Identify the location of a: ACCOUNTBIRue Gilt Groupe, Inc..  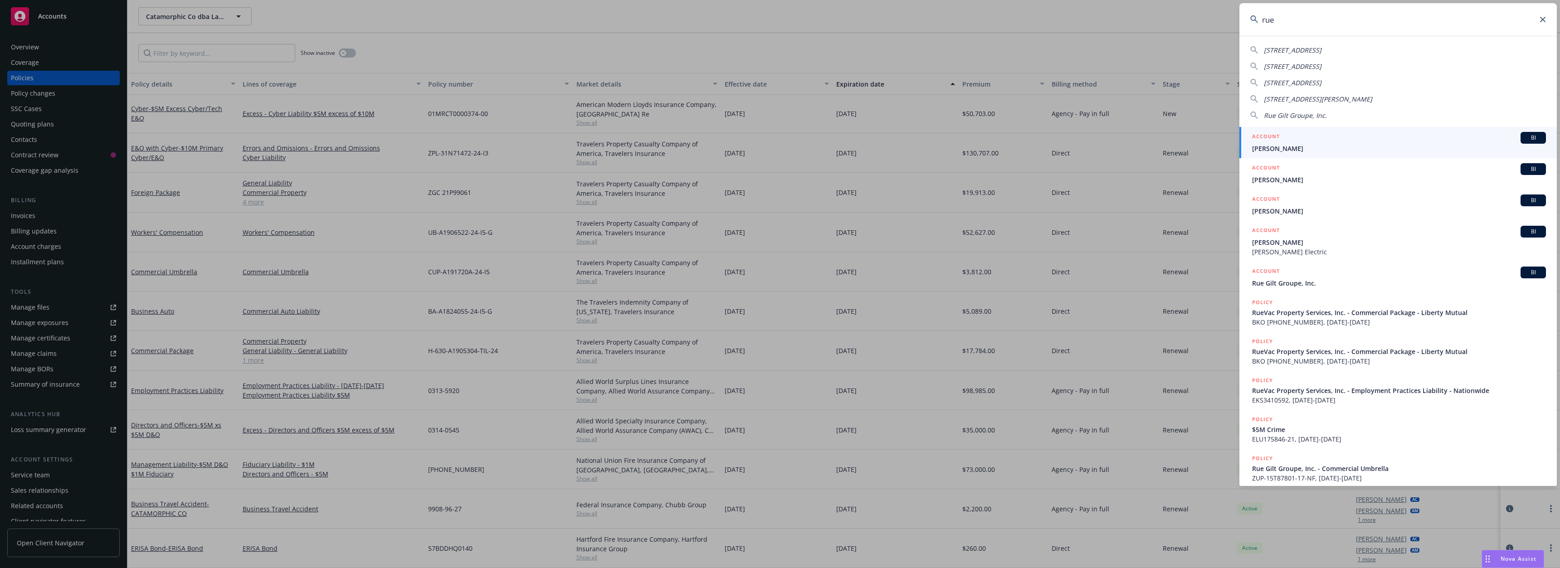
(1398, 277).